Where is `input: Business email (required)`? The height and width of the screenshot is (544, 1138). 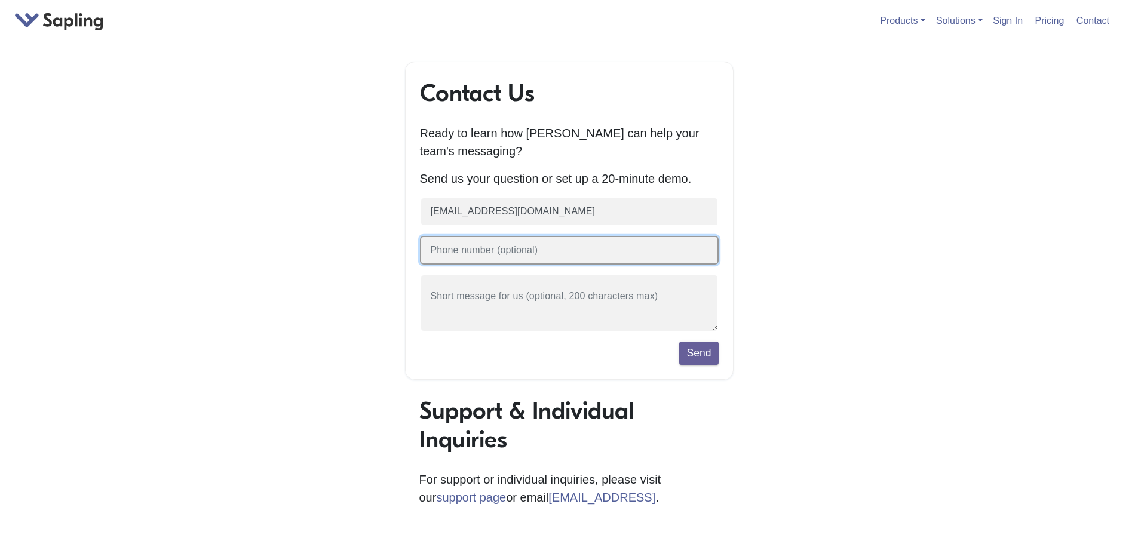
input: Business email (required) is located at coordinates (569, 211).